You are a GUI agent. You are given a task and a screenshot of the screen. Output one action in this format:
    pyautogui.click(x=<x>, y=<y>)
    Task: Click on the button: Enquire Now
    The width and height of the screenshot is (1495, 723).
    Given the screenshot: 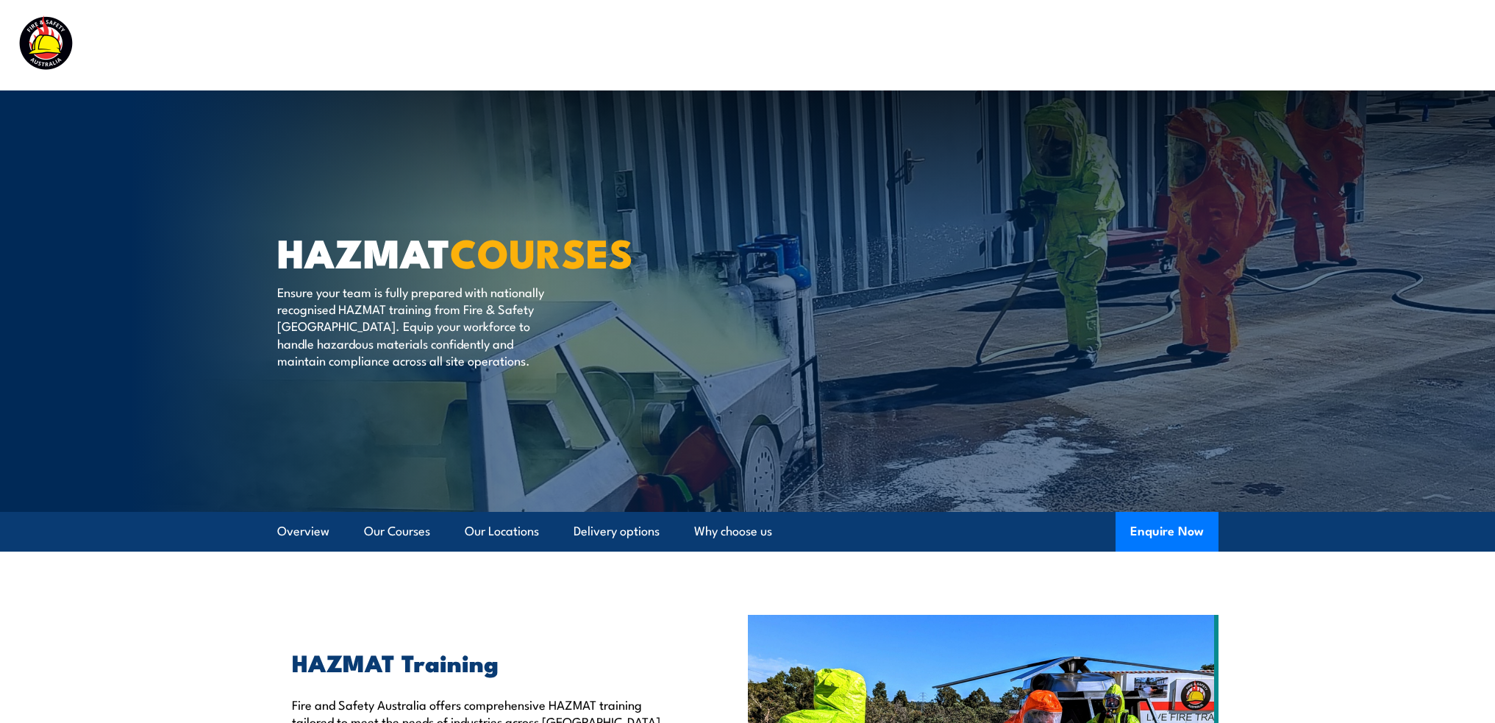 What is the action you would take?
    pyautogui.click(x=1167, y=532)
    